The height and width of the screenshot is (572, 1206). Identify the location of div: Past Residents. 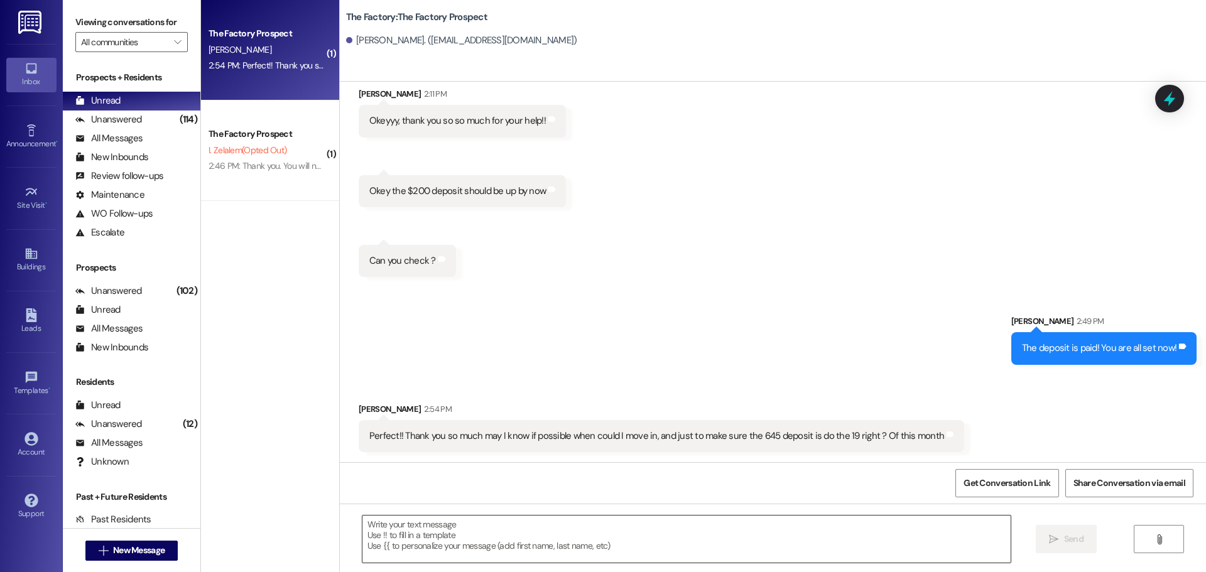
(113, 519).